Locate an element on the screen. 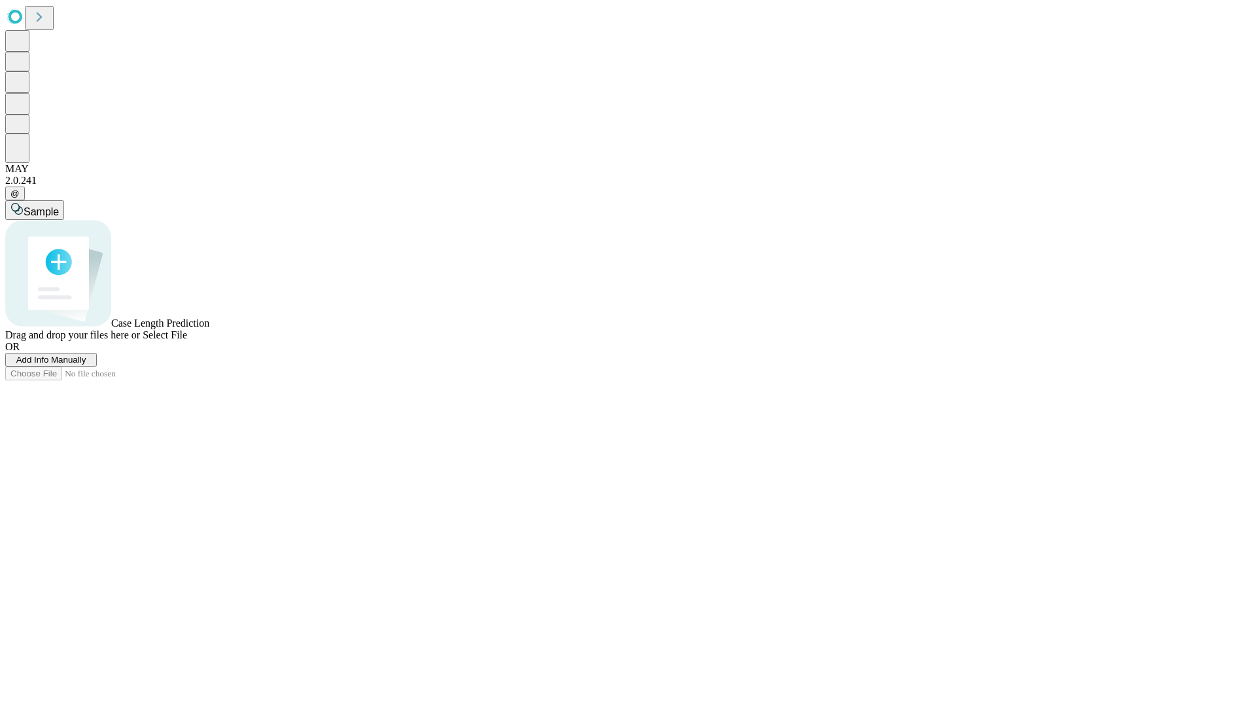  button: Sample is located at coordinates (35, 210).